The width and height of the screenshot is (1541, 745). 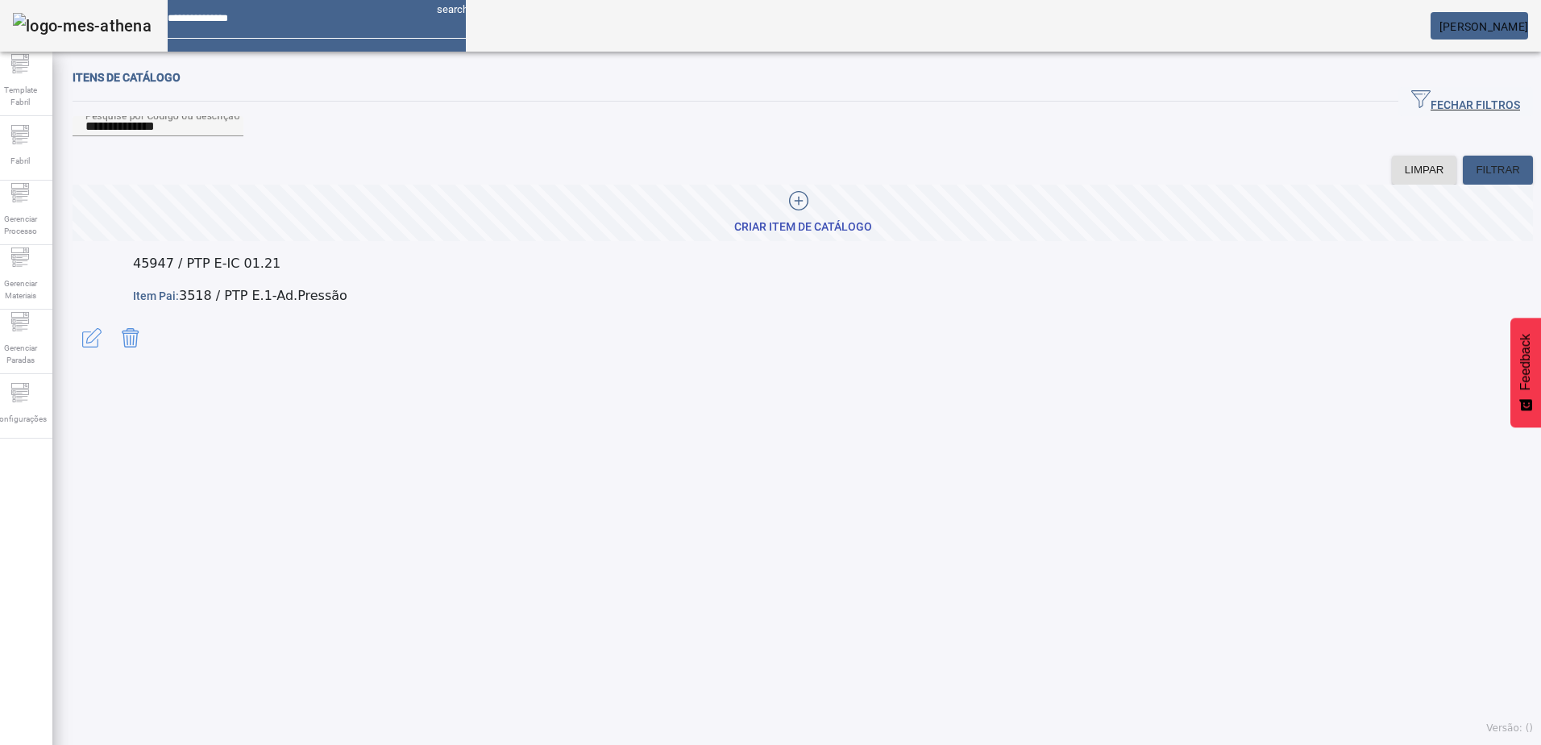 I want to click on span: FILTRAR, so click(x=1498, y=170).